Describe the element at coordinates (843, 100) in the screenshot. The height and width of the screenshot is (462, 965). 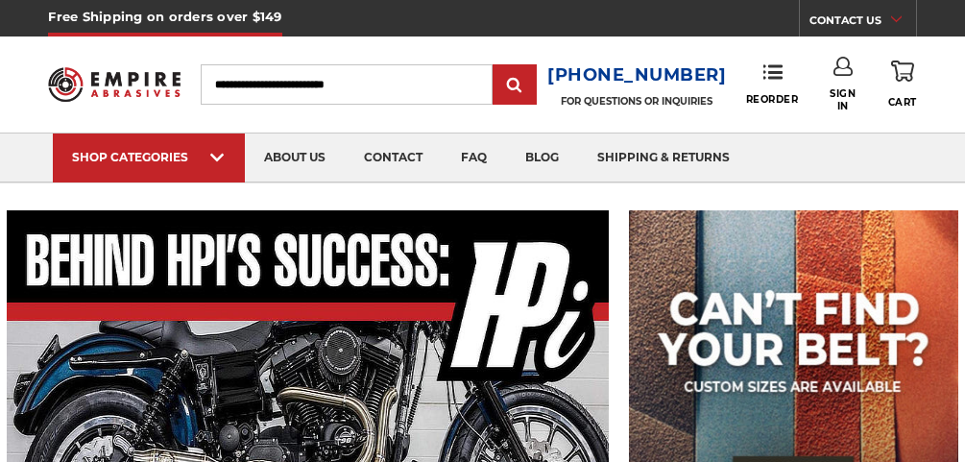
I see `span: Sign In` at that location.